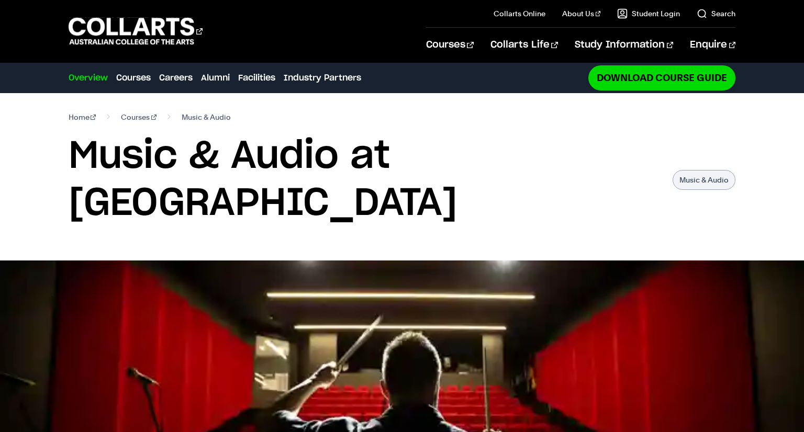 This screenshot has width=804, height=432. What do you see at coordinates (215, 78) in the screenshot?
I see `a: Alumni` at bounding box center [215, 78].